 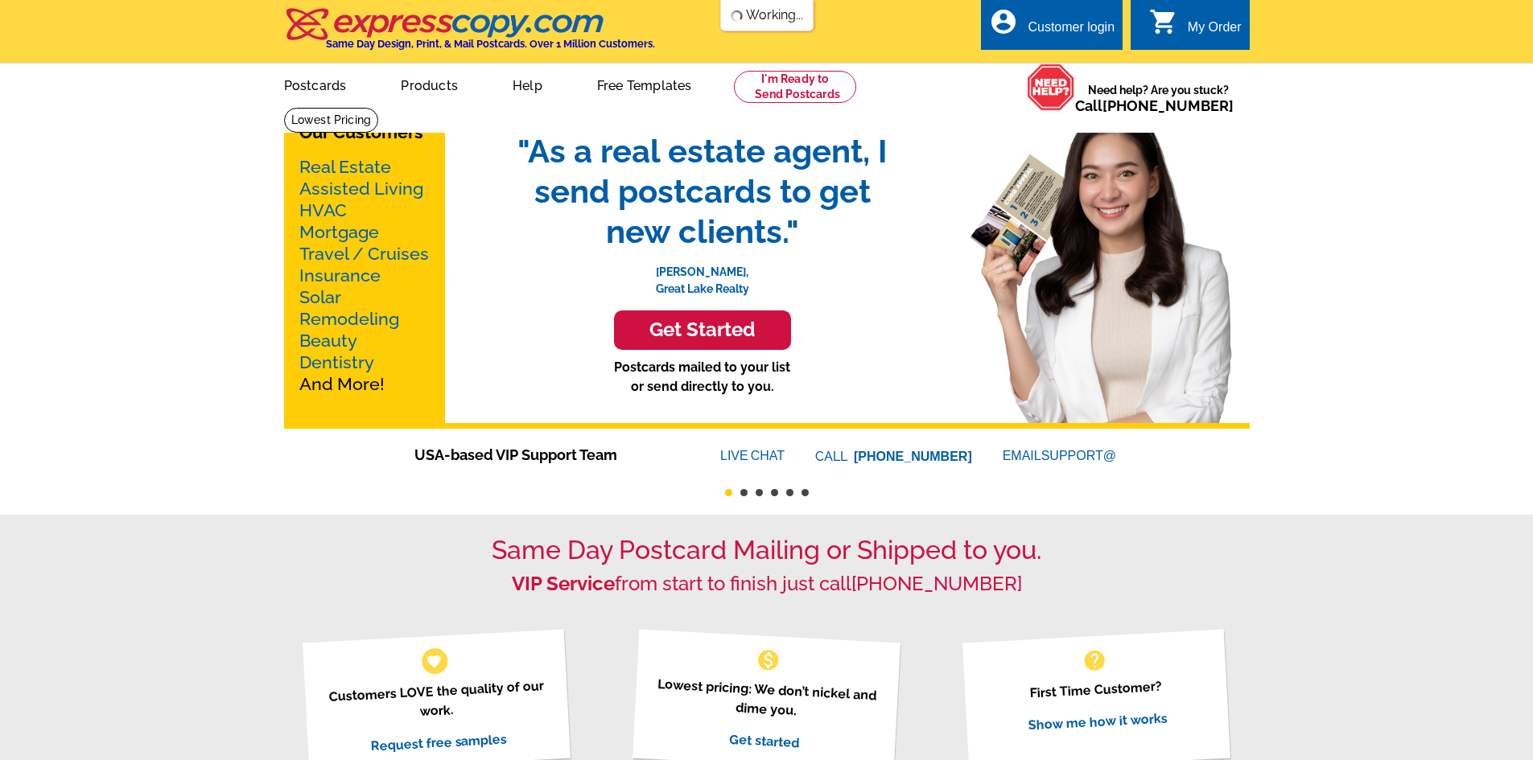 I want to click on p: Postcards mailed to your list or send directly to you., so click(x=703, y=377).